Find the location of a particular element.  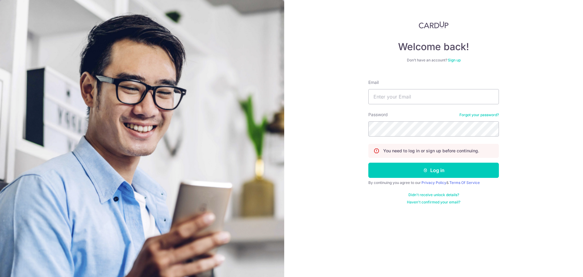

img: CardUp Logo is located at coordinates (434, 25).